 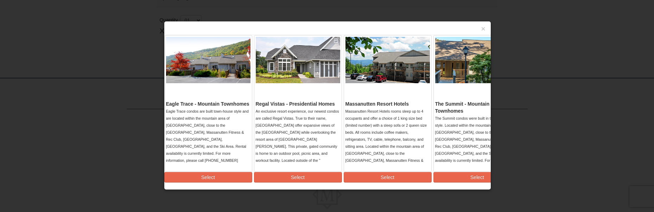 What do you see at coordinates (298, 60) in the screenshot?
I see `img: 19218991-1-902409a9.jpg` at bounding box center [298, 60].